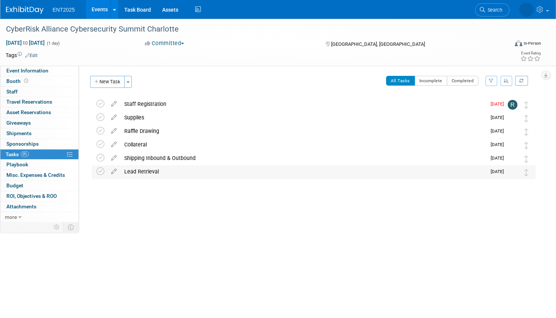 The height and width of the screenshot is (318, 556). What do you see at coordinates (39, 144) in the screenshot?
I see `a: Sponsorships` at bounding box center [39, 144].